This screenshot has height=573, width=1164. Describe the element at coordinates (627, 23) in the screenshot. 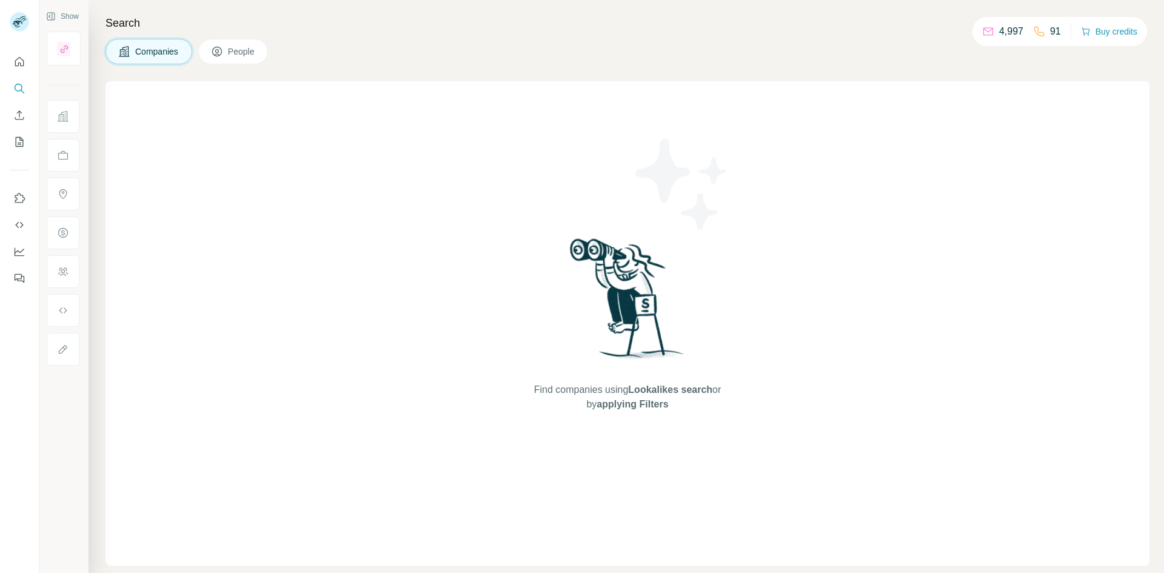

I see `h4: Search` at that location.